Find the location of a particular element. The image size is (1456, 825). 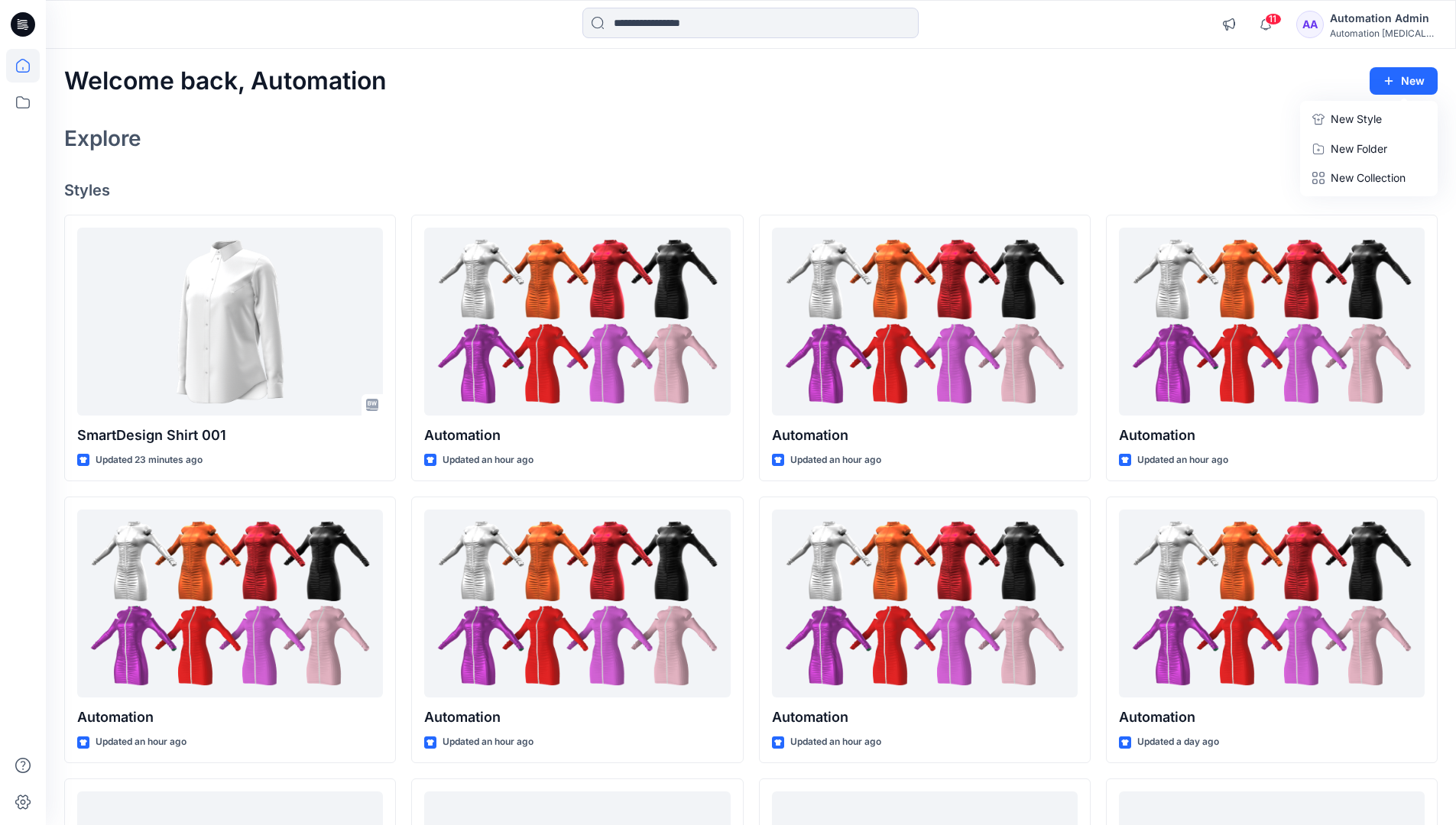

p: SmartDesign Shirt 001 is located at coordinates (230, 435).